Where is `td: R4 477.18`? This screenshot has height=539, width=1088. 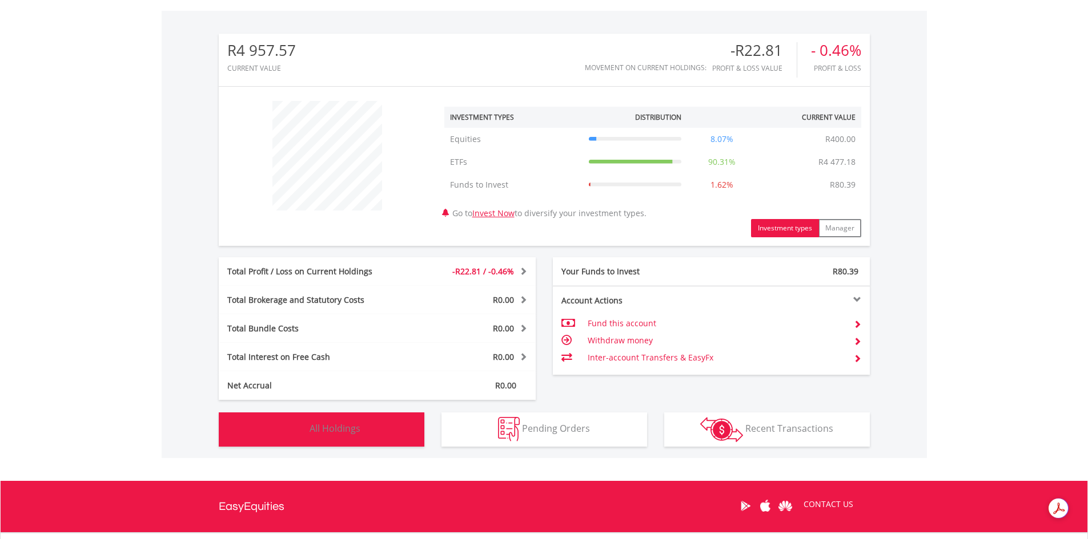 td: R4 477.18 is located at coordinates (836, 162).